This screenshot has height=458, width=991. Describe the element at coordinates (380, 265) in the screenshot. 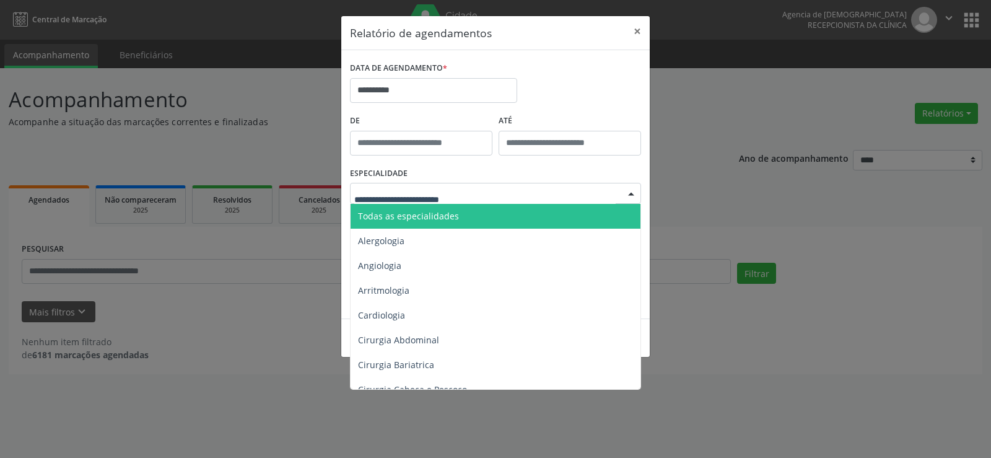

I see `span: Angiologia` at that location.